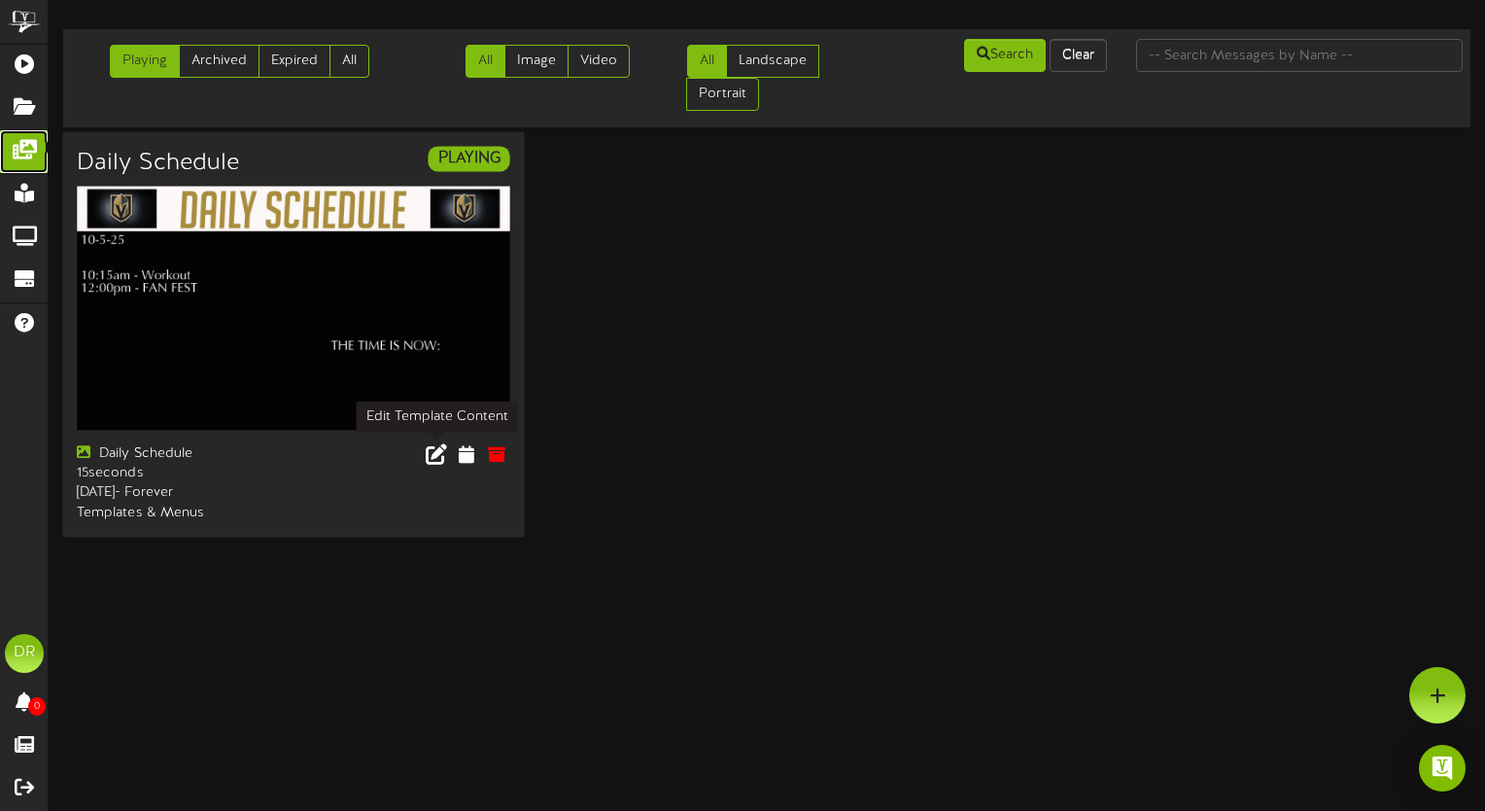  I want to click on h3: Daily Schedule, so click(157, 163).